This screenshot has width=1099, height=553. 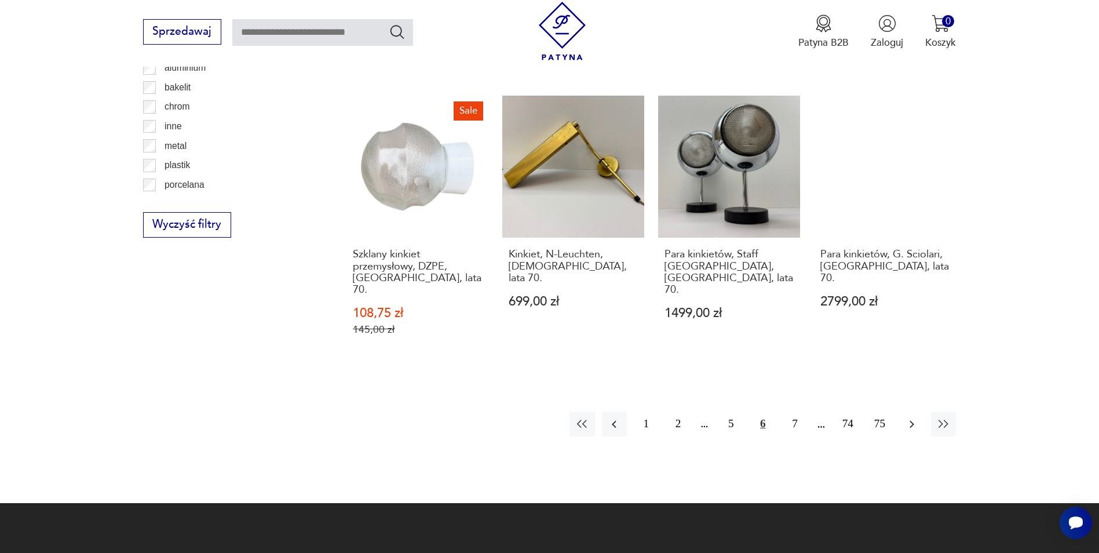 I want to click on button: Zaloguj, so click(x=887, y=32).